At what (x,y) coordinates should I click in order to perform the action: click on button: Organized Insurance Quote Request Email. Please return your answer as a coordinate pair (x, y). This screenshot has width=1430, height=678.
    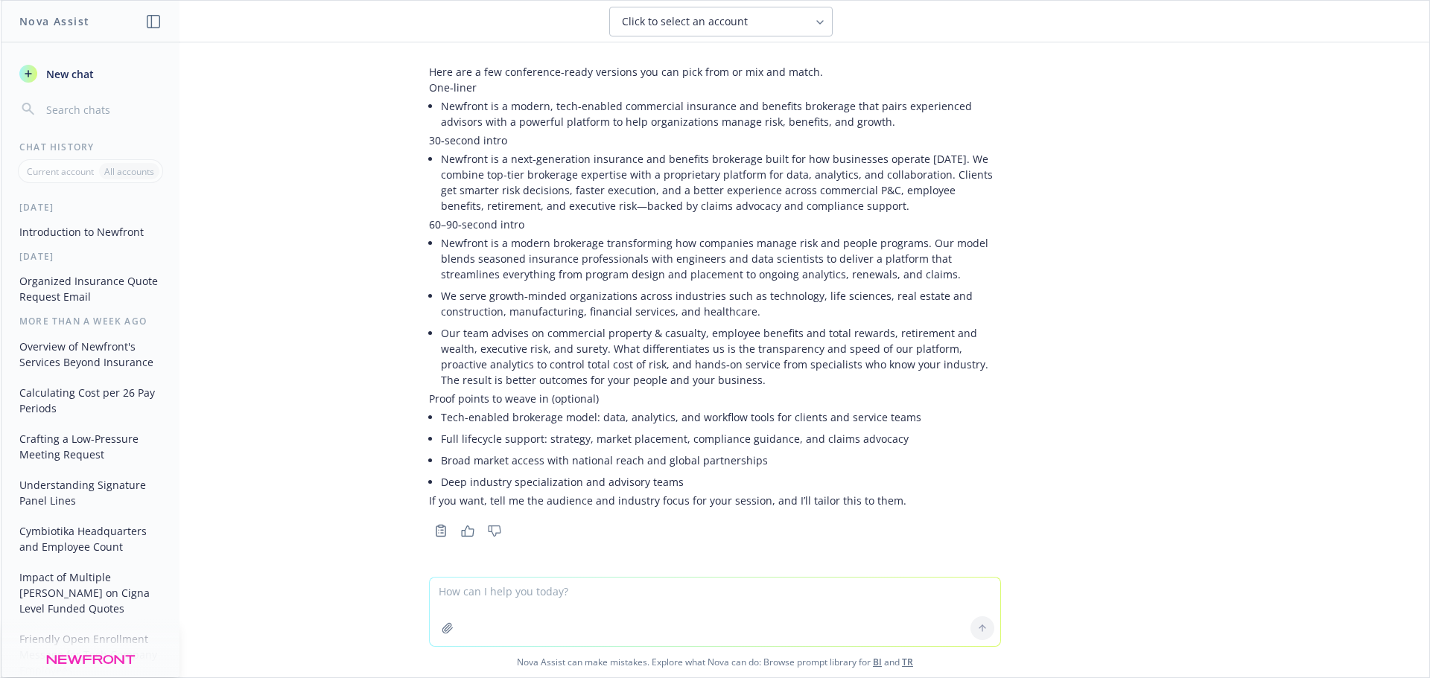
    Looking at the image, I should click on (90, 289).